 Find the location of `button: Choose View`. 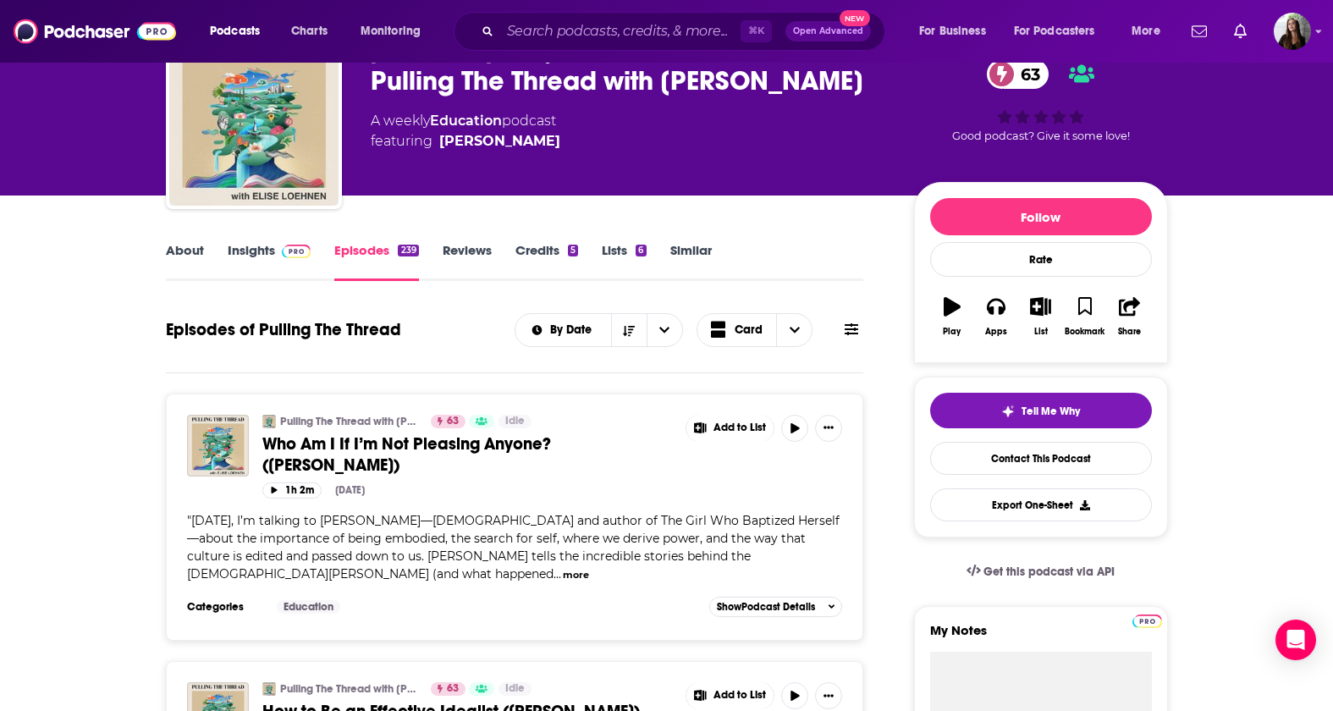

button: Choose View is located at coordinates (755, 330).